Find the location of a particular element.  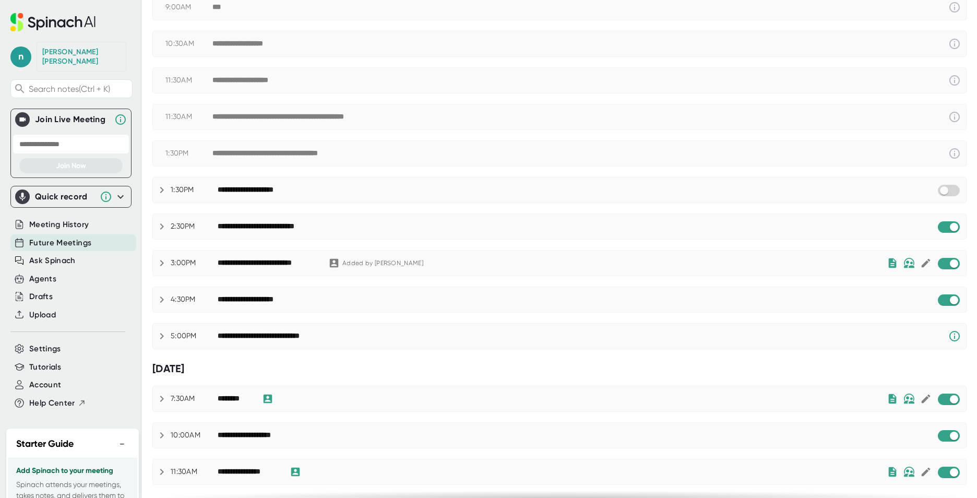

div: 9:00AM is located at coordinates (189, 7).